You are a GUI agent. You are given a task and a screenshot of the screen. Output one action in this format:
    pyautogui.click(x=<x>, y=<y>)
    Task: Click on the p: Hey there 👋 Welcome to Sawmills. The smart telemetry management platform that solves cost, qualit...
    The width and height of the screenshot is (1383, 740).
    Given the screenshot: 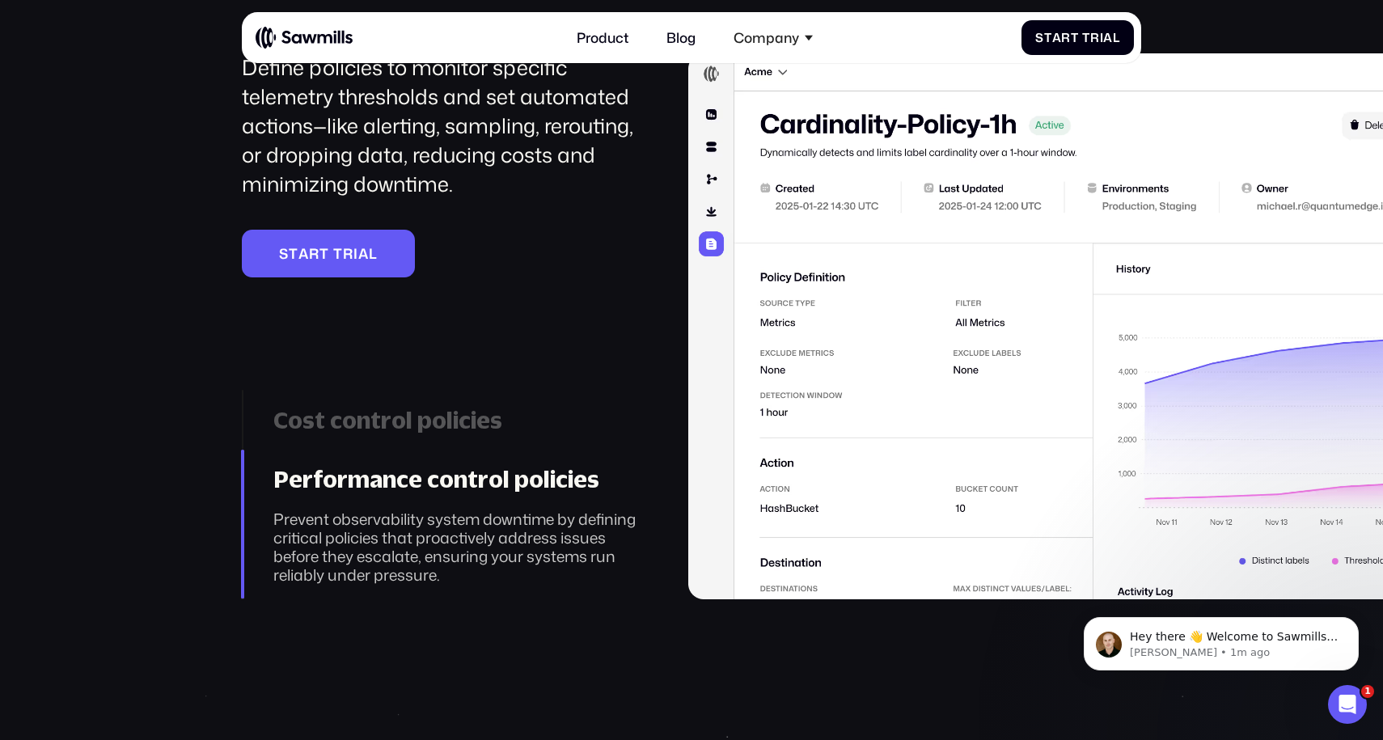 What is the action you would take?
    pyautogui.click(x=175, y=54)
    